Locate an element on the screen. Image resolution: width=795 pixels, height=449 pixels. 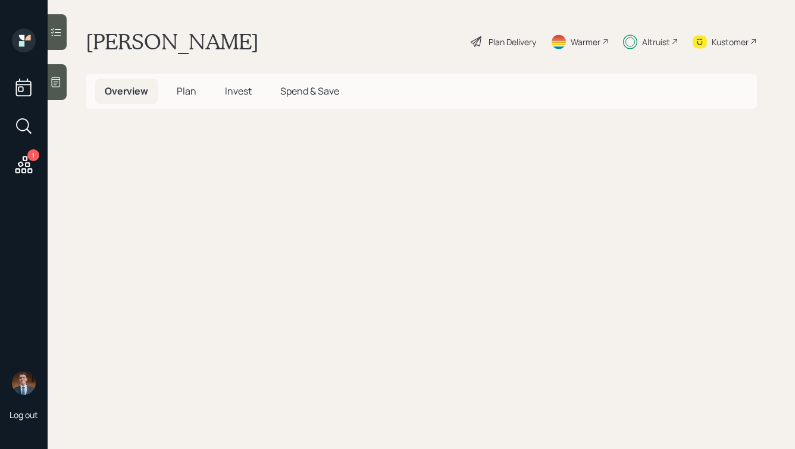
div: Plan Delivery is located at coordinates (513, 42).